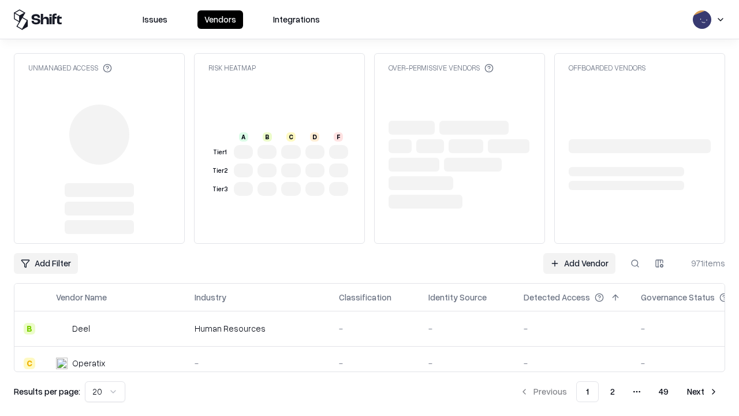  I want to click on nav: pagination, so click(619, 391).